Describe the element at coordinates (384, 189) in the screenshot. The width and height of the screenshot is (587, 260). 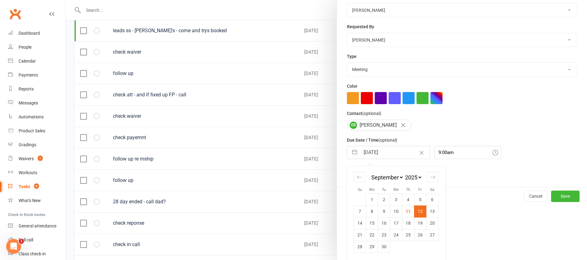
I see `small: Tu` at that location.